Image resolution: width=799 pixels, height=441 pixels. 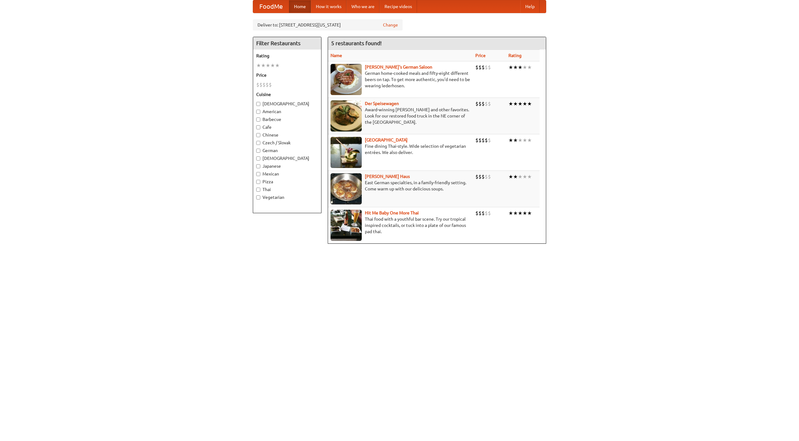 I want to click on input: American, so click(x=258, y=112).